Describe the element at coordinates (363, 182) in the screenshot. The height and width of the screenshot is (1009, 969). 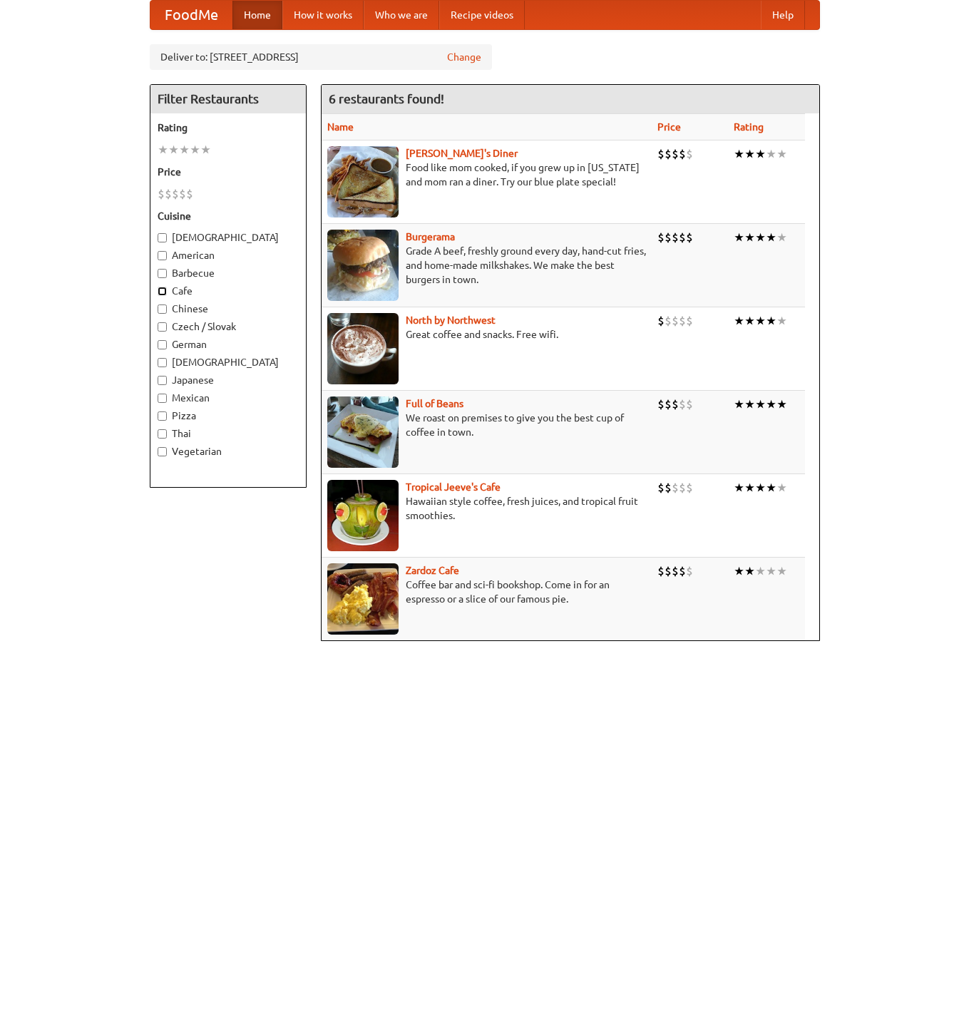
I see `img: sallys.jpg` at that location.